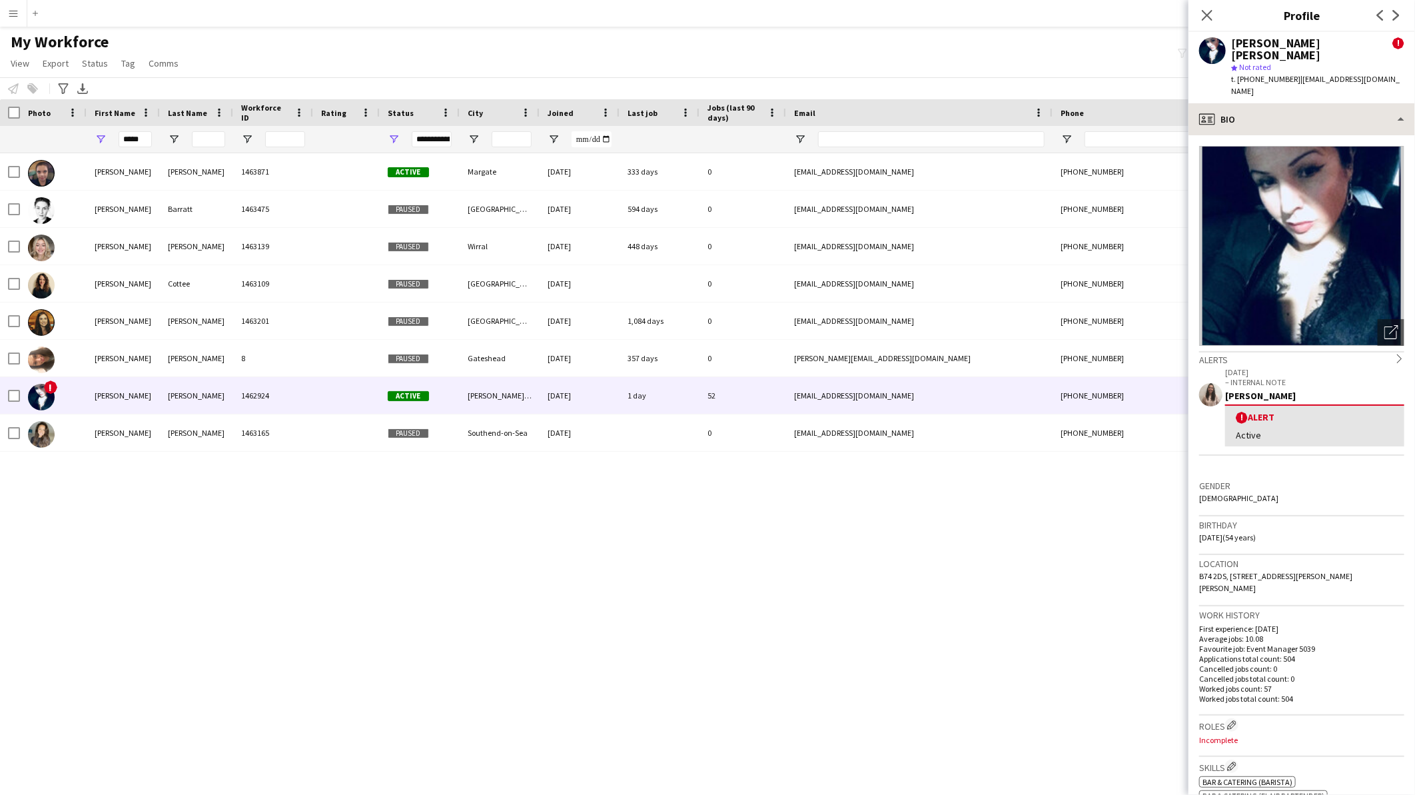 This screenshot has height=795, width=1415. I want to click on div: 52, so click(743, 395).